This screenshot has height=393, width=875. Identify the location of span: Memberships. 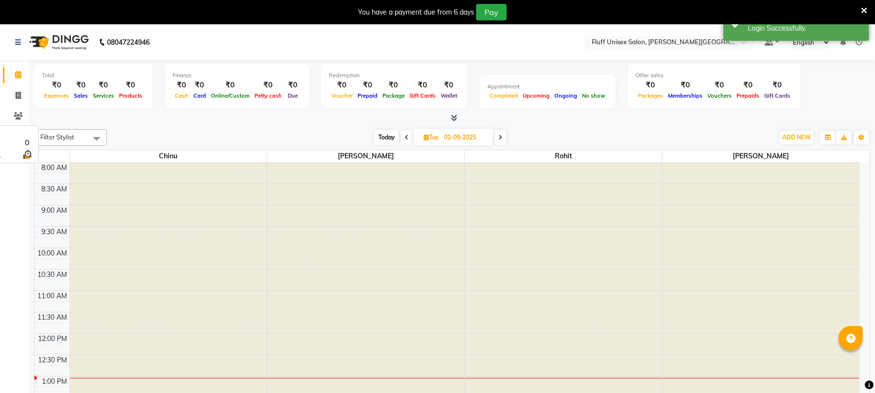
(685, 96).